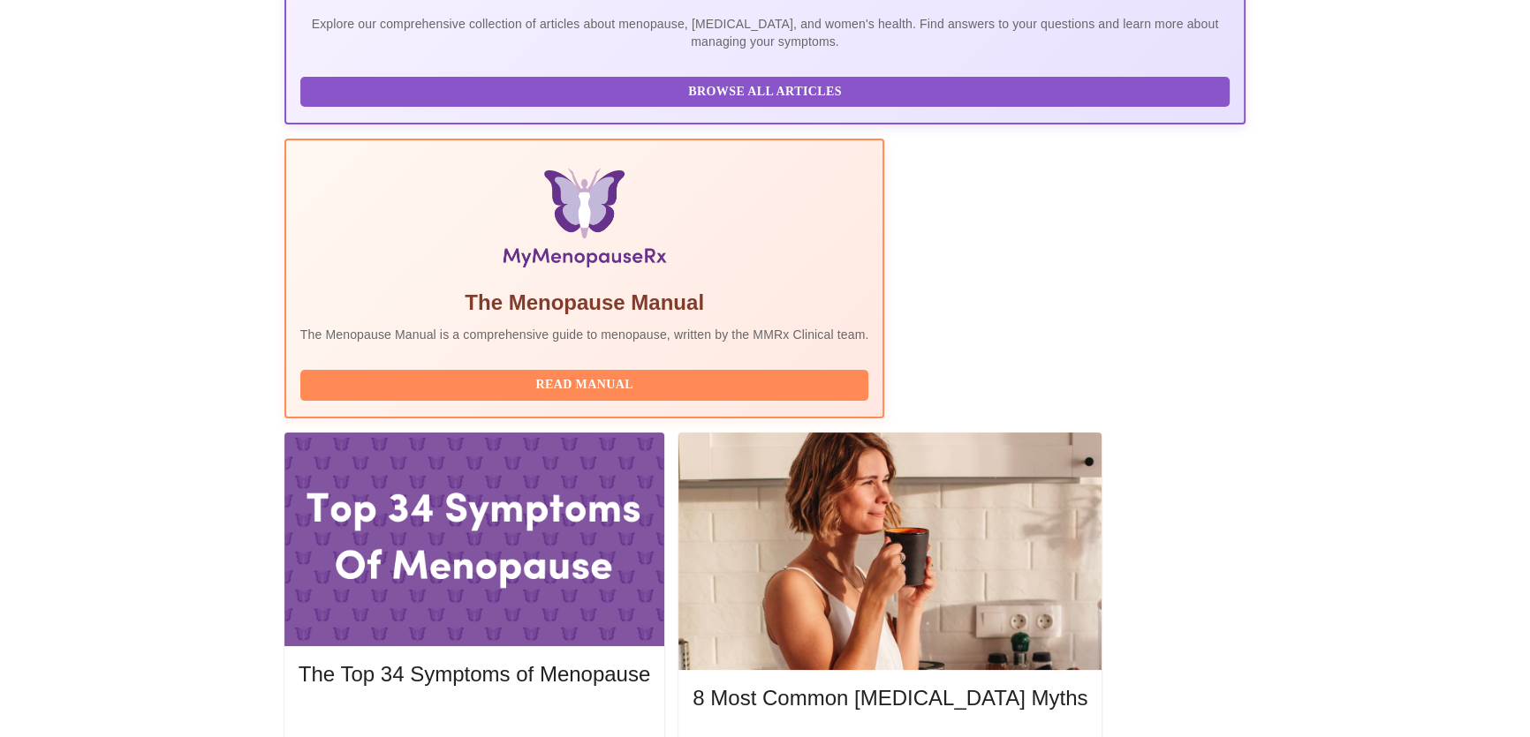 Image resolution: width=1530 pixels, height=737 pixels. What do you see at coordinates (585, 303) in the screenshot?
I see `h5: The Menopause Manual` at bounding box center [585, 303].